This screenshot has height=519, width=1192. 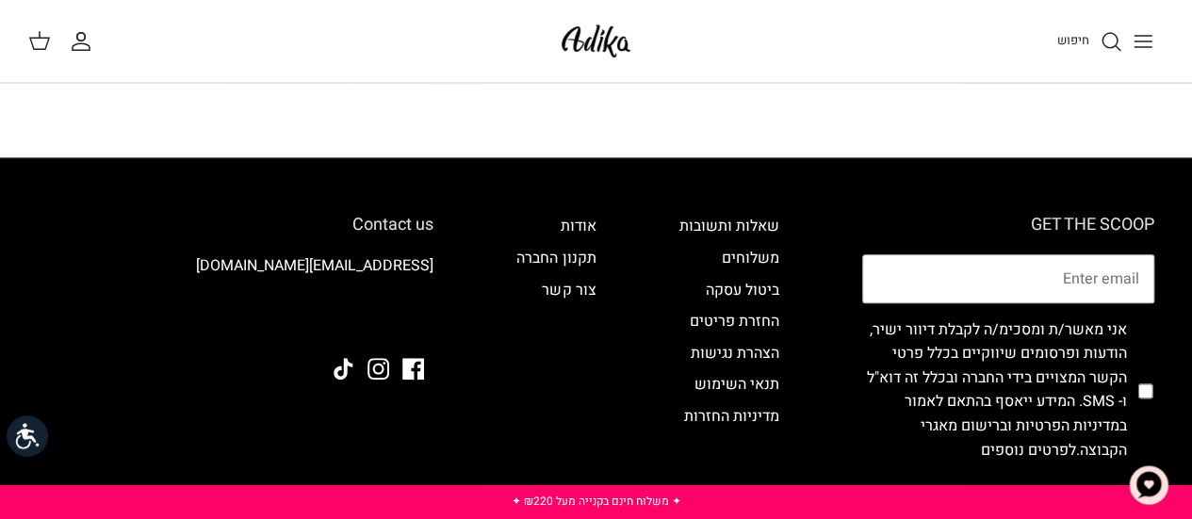 I want to click on a: חיפוש, so click(x=1089, y=41).